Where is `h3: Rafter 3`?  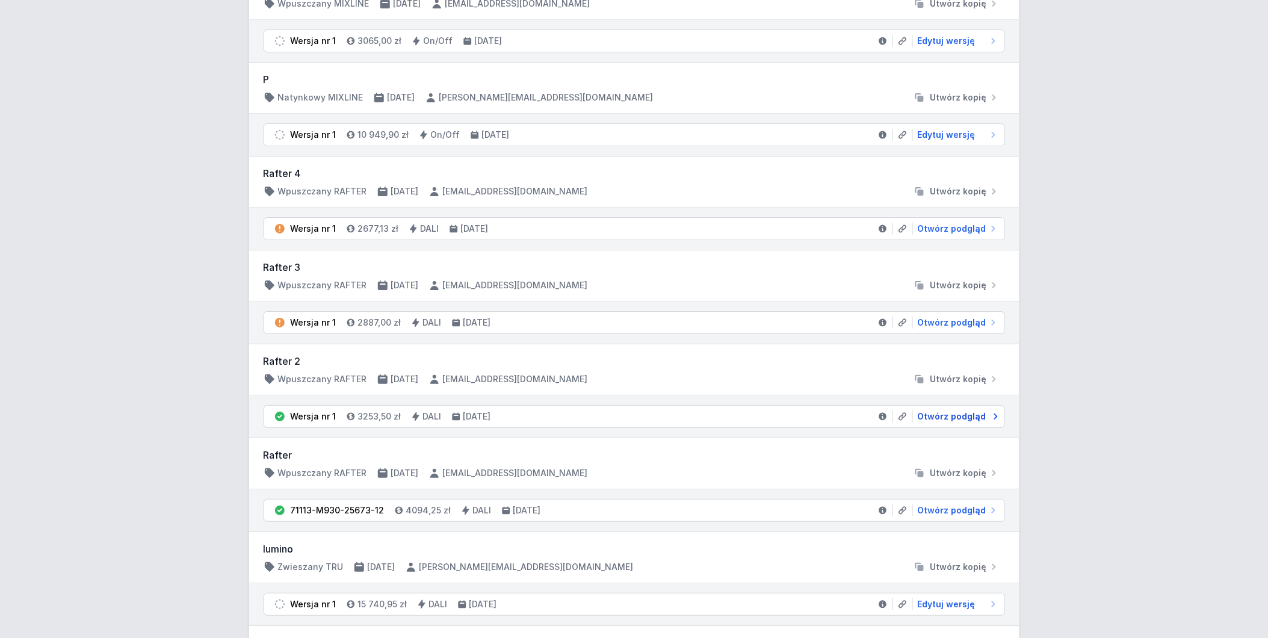 h3: Rafter 3 is located at coordinates (634, 267).